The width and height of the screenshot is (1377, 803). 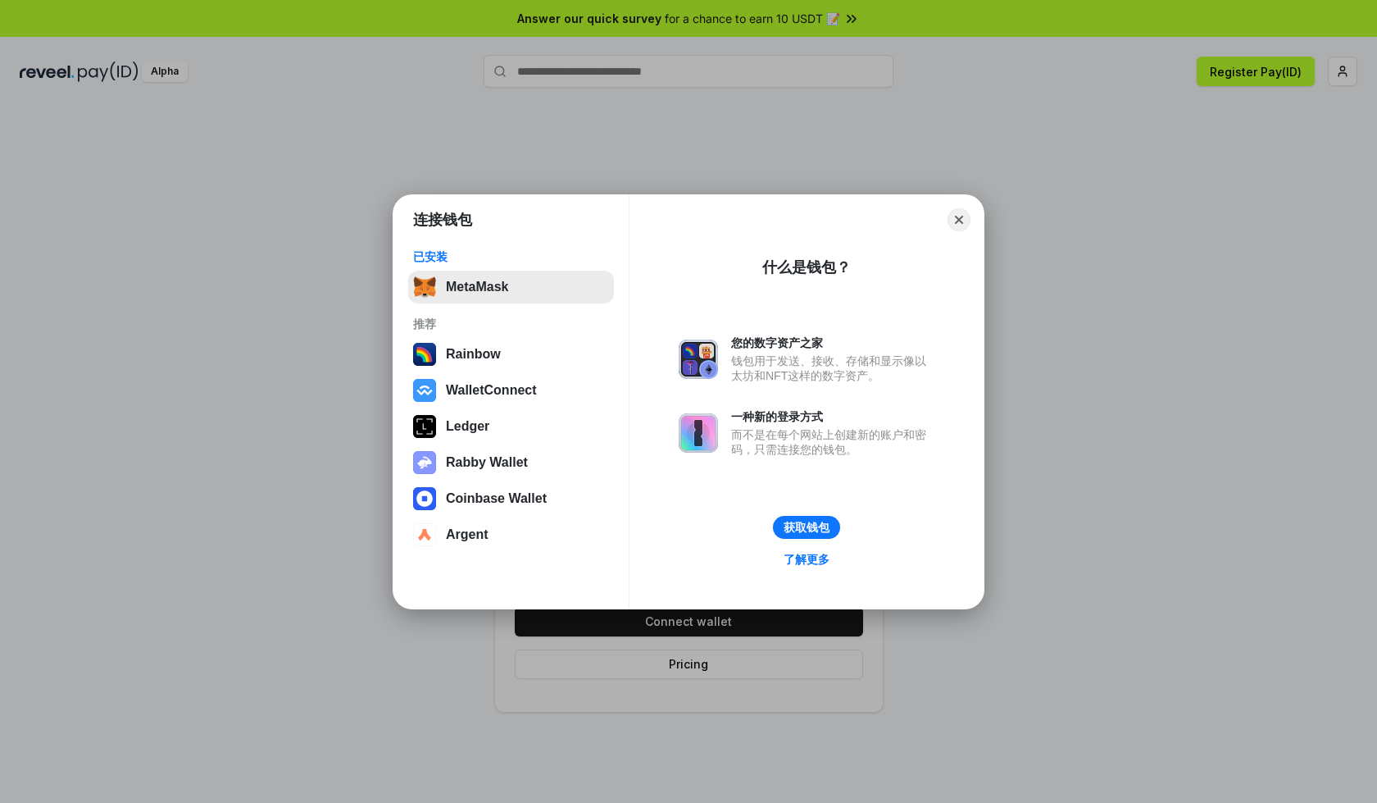 I want to click on div: Argent, so click(x=467, y=535).